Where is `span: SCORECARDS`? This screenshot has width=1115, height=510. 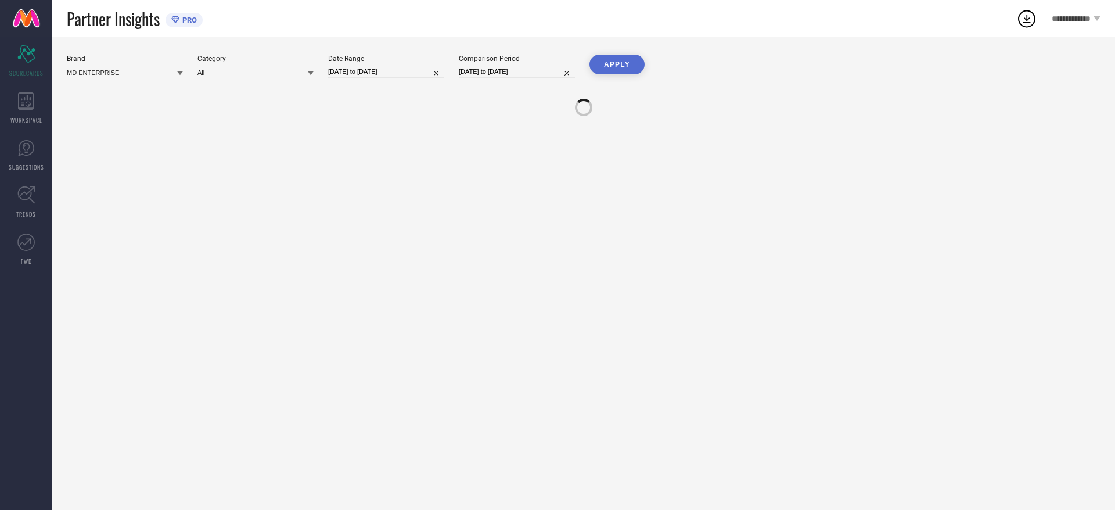 span: SCORECARDS is located at coordinates (26, 73).